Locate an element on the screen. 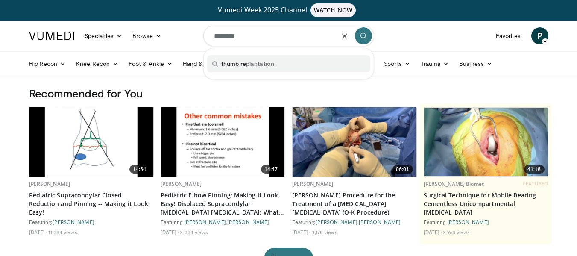  a: Foot & Ankle is located at coordinates (150, 64).